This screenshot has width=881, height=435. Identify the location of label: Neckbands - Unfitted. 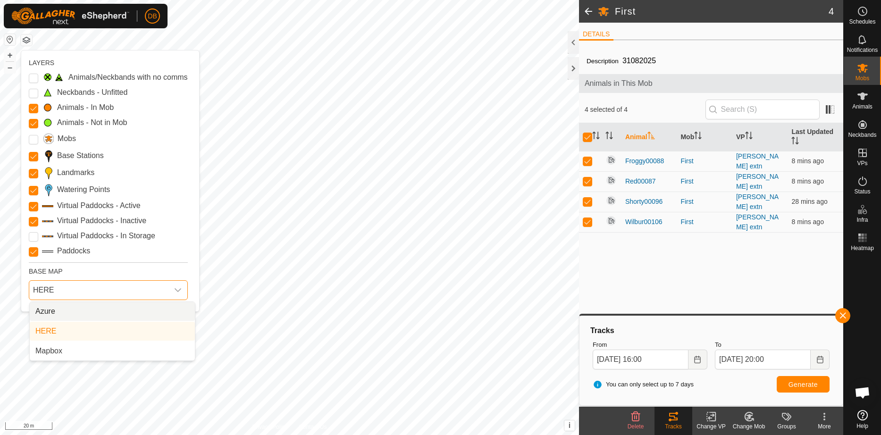
(92, 93).